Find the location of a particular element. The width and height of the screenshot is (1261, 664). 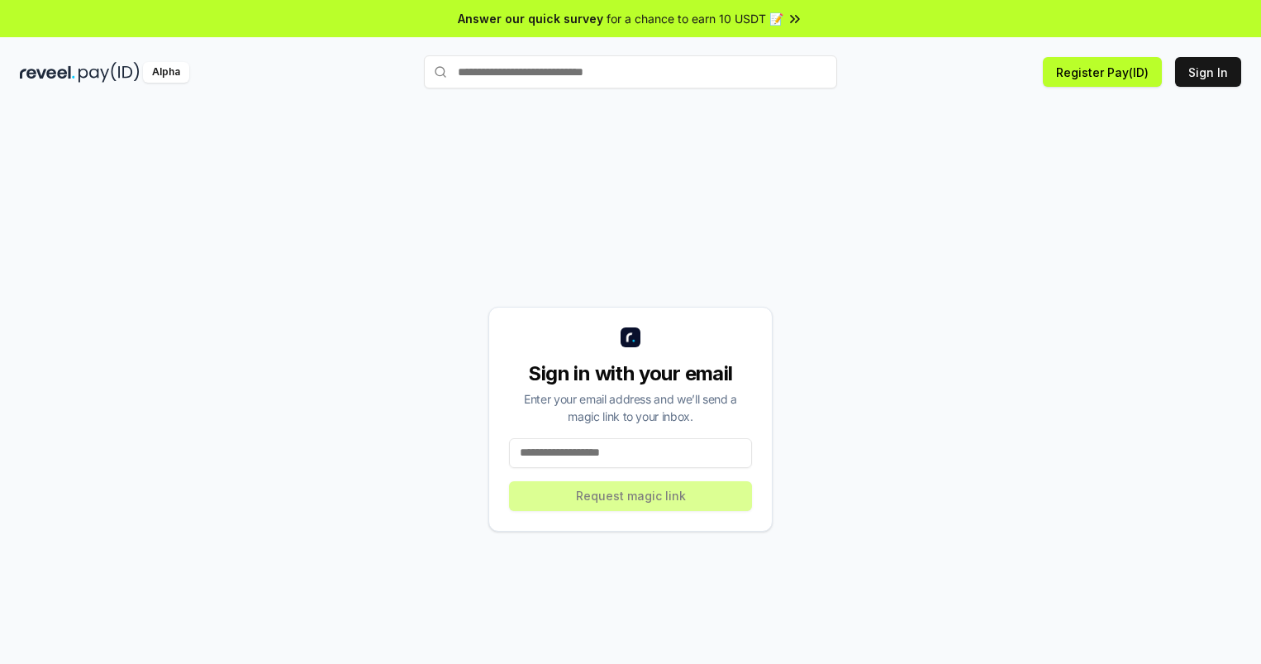

span: for a chance to earn 10 USDT 📝 is located at coordinates (695, 18).